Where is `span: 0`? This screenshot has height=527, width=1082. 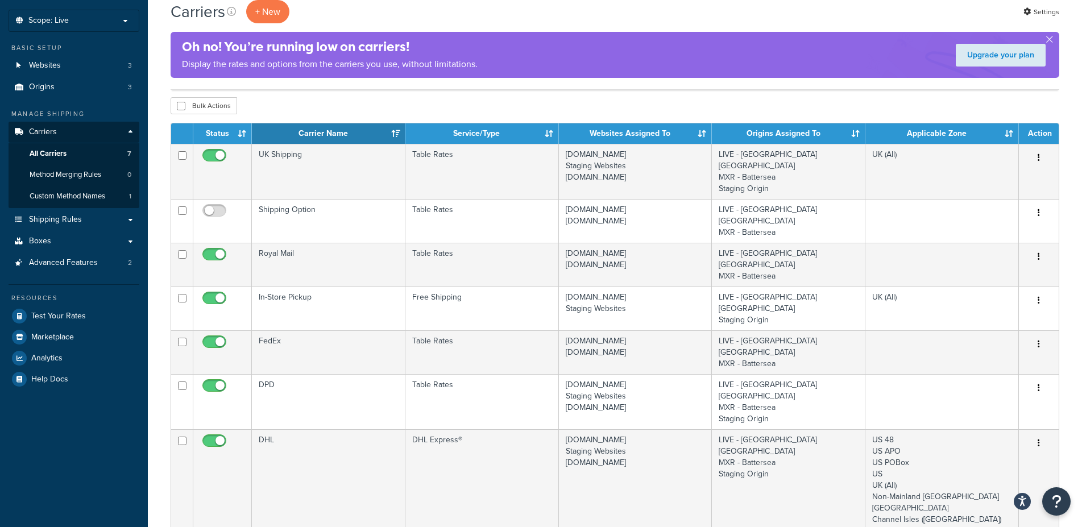 span: 0 is located at coordinates (129, 175).